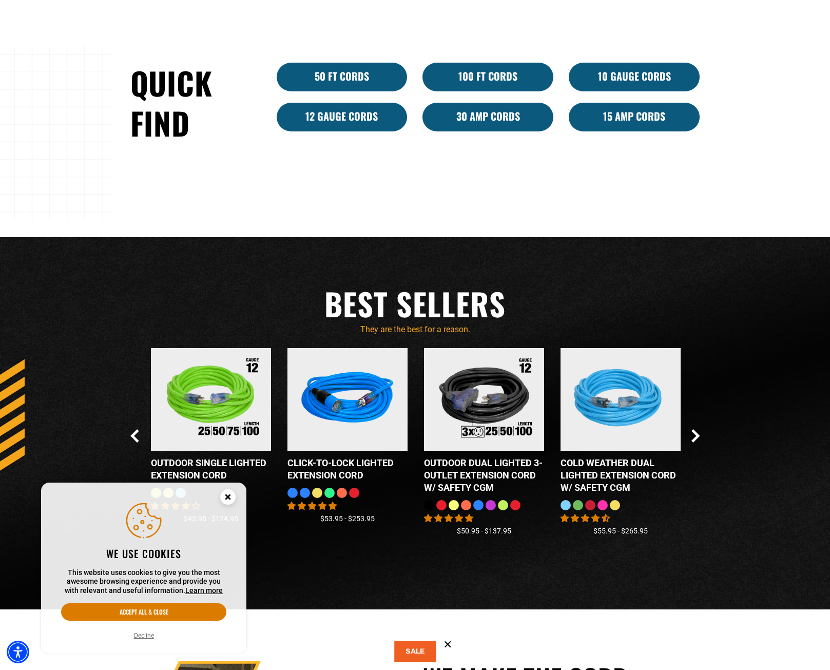  What do you see at coordinates (620, 475) in the screenshot?
I see `div: Cold Weather Dual Lighted Extension Cord w/ Safety CGM` at bounding box center [620, 475].